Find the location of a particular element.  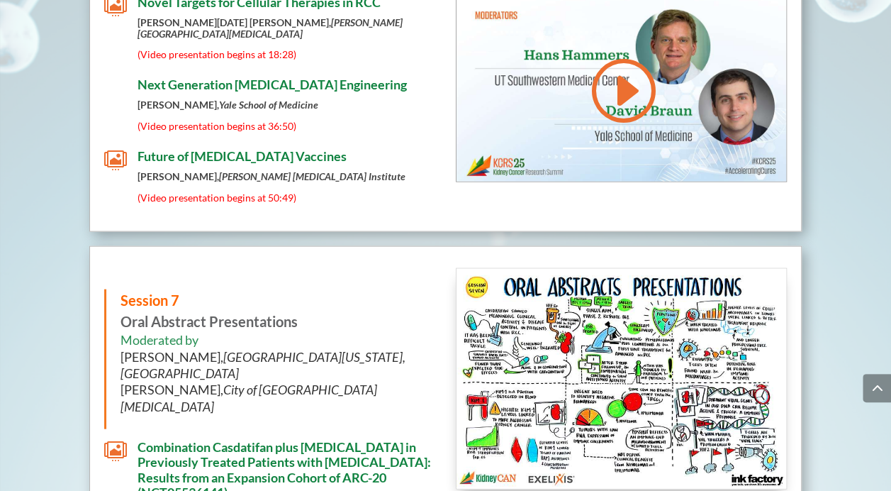

strong: Oral Abstract Presentations is located at coordinates (209, 311).